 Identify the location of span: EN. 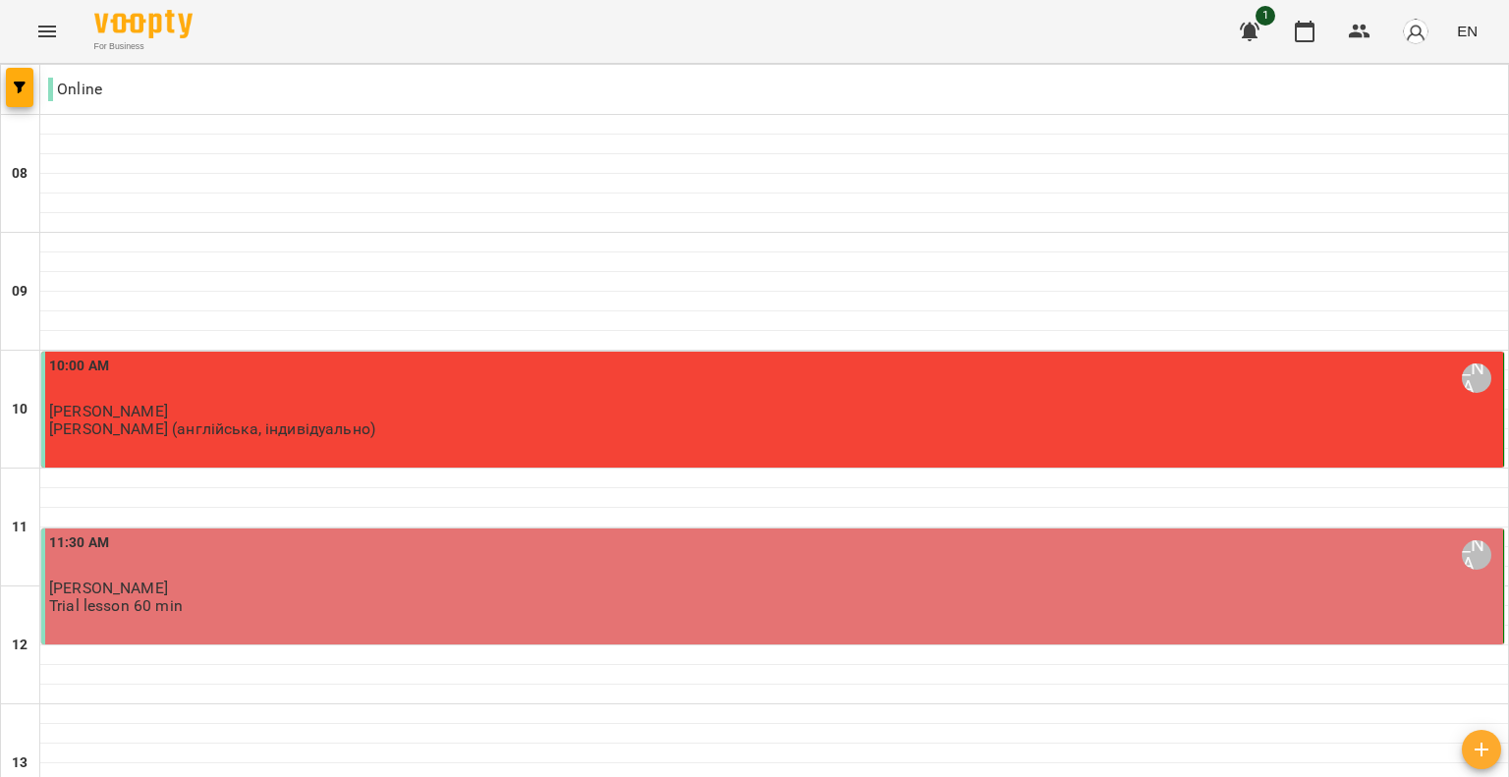
(1467, 30).